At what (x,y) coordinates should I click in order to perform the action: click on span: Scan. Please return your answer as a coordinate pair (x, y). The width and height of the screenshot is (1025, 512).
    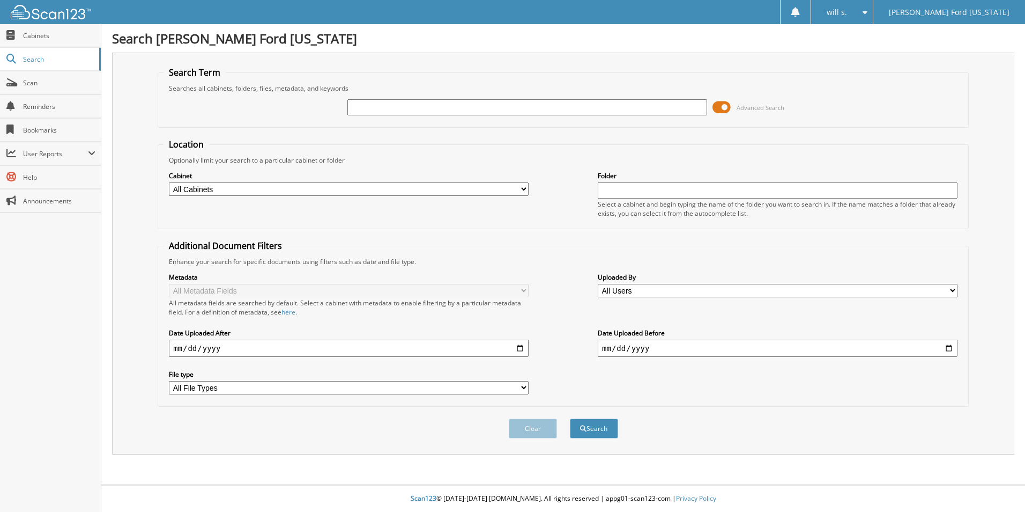
    Looking at the image, I should click on (59, 83).